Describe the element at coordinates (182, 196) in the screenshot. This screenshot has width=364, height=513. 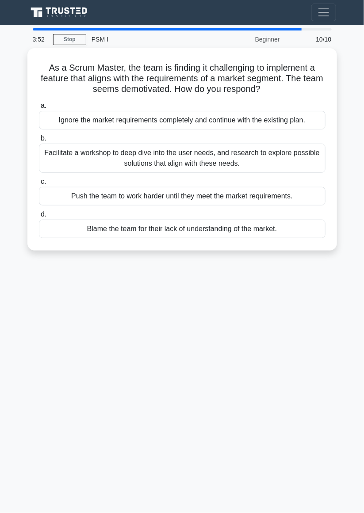
I see `div: Push the team to work harder until they meet the market requirements.` at that location.